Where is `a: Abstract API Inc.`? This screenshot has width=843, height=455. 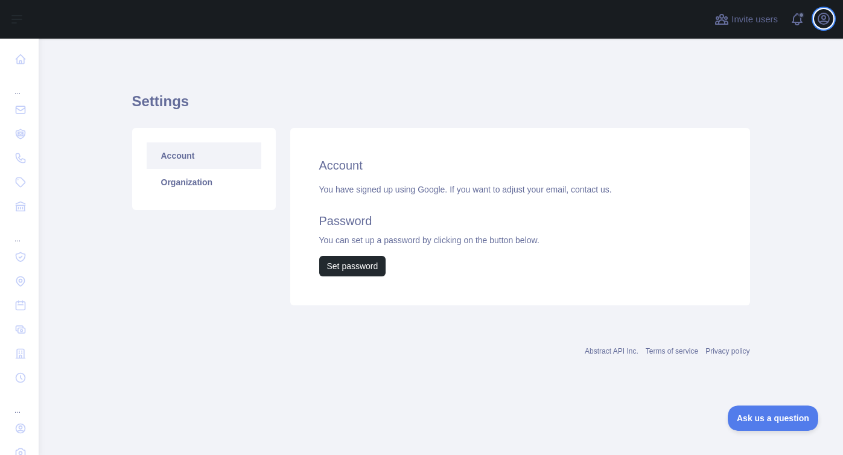
a: Abstract API Inc. is located at coordinates (612, 351).